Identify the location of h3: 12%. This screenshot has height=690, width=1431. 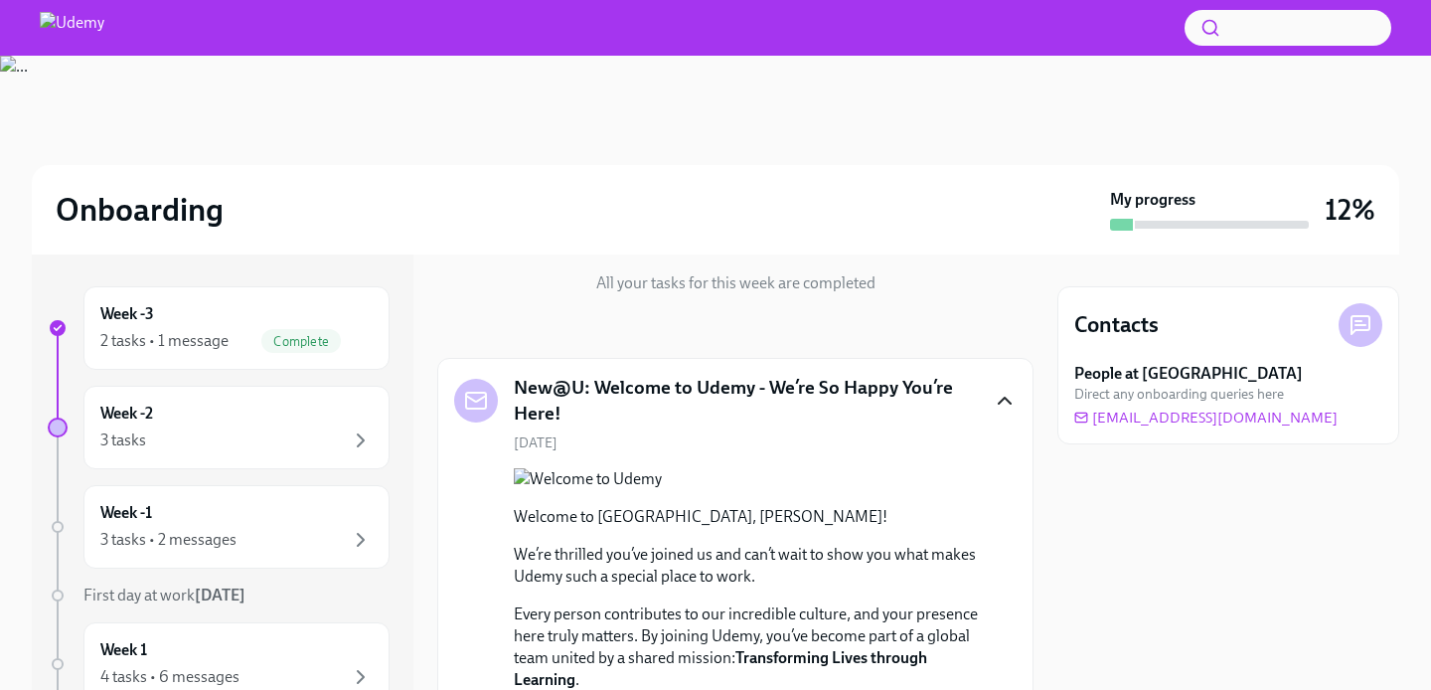
(1350, 210).